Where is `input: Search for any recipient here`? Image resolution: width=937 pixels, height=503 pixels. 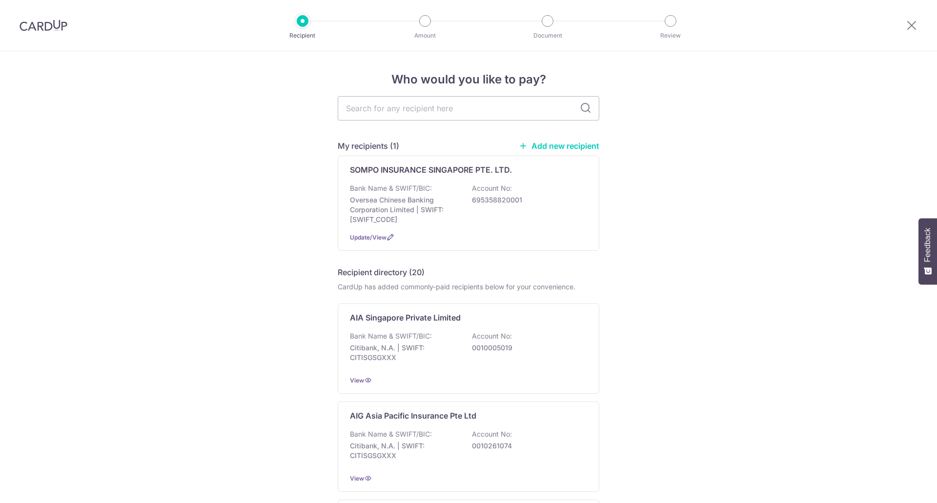
input: Search for any recipient here is located at coordinates (469, 108).